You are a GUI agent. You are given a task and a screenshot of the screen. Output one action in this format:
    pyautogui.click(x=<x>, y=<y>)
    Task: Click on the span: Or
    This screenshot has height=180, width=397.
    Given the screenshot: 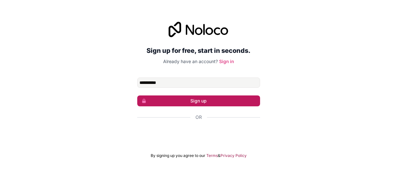 What is the action you would take?
    pyautogui.click(x=199, y=117)
    